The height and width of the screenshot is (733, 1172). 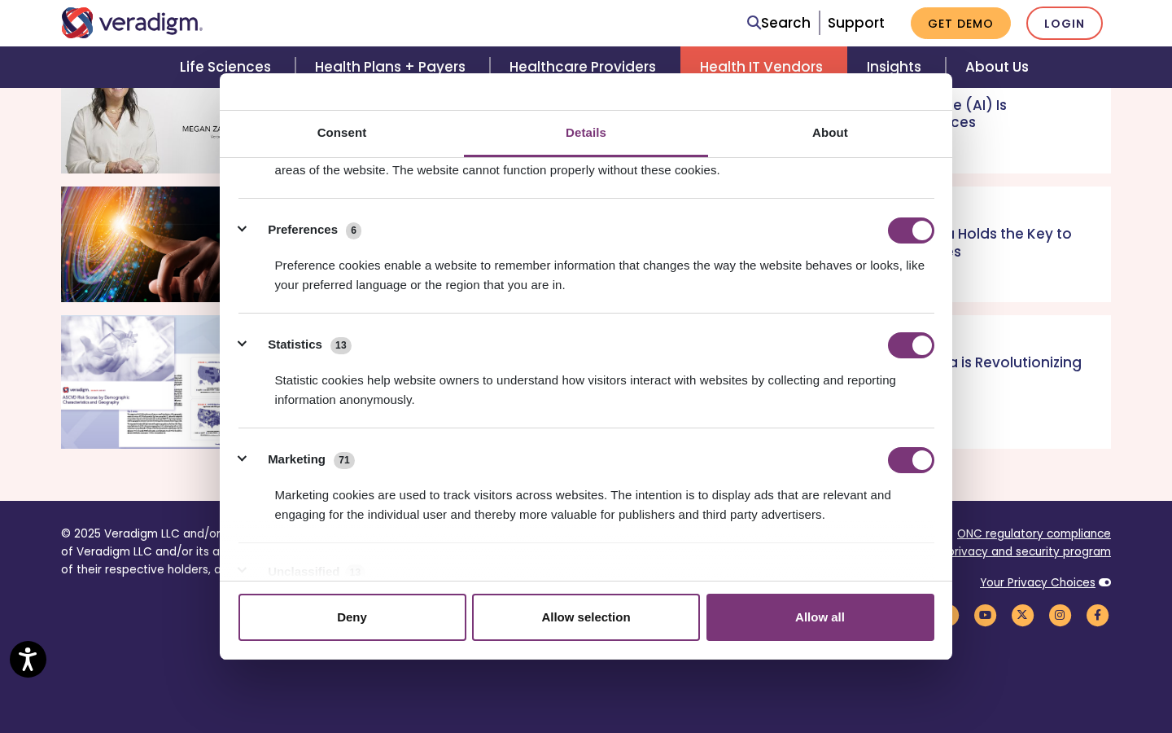 What do you see at coordinates (586, 617) in the screenshot?
I see `button: Allow selection` at bounding box center [586, 617].